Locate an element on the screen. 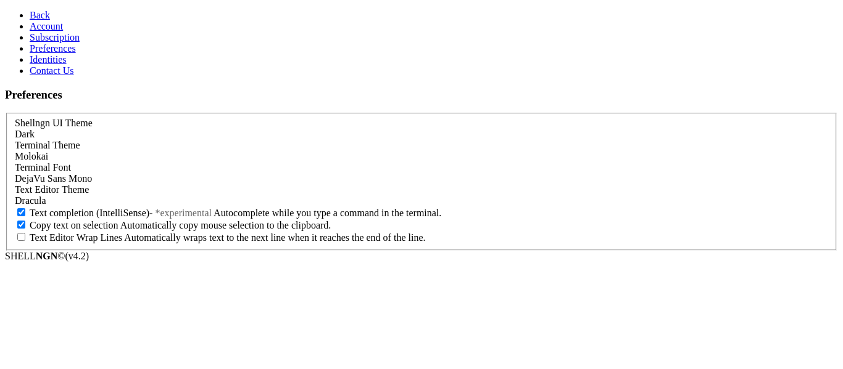 The image size is (843, 369). label: Text Editor Theme is located at coordinates (52, 189).